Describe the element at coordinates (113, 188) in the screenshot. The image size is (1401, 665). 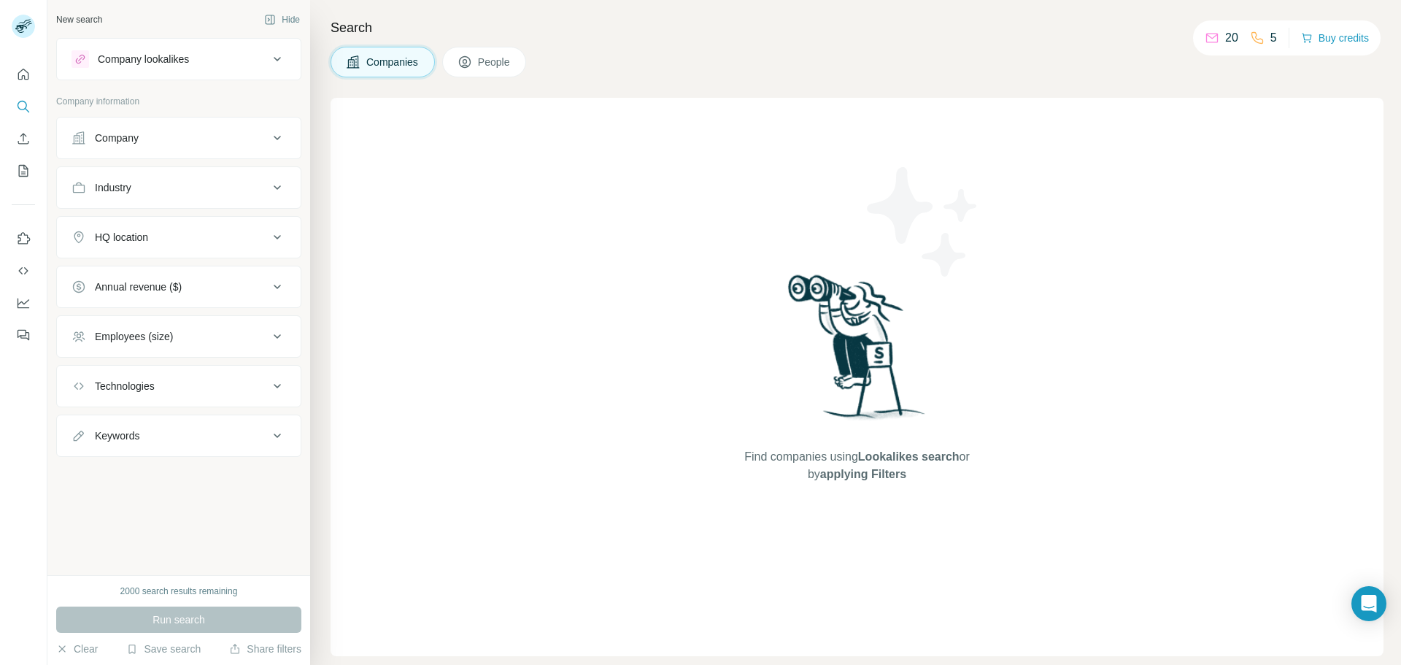
I see `div: Industry` at that location.